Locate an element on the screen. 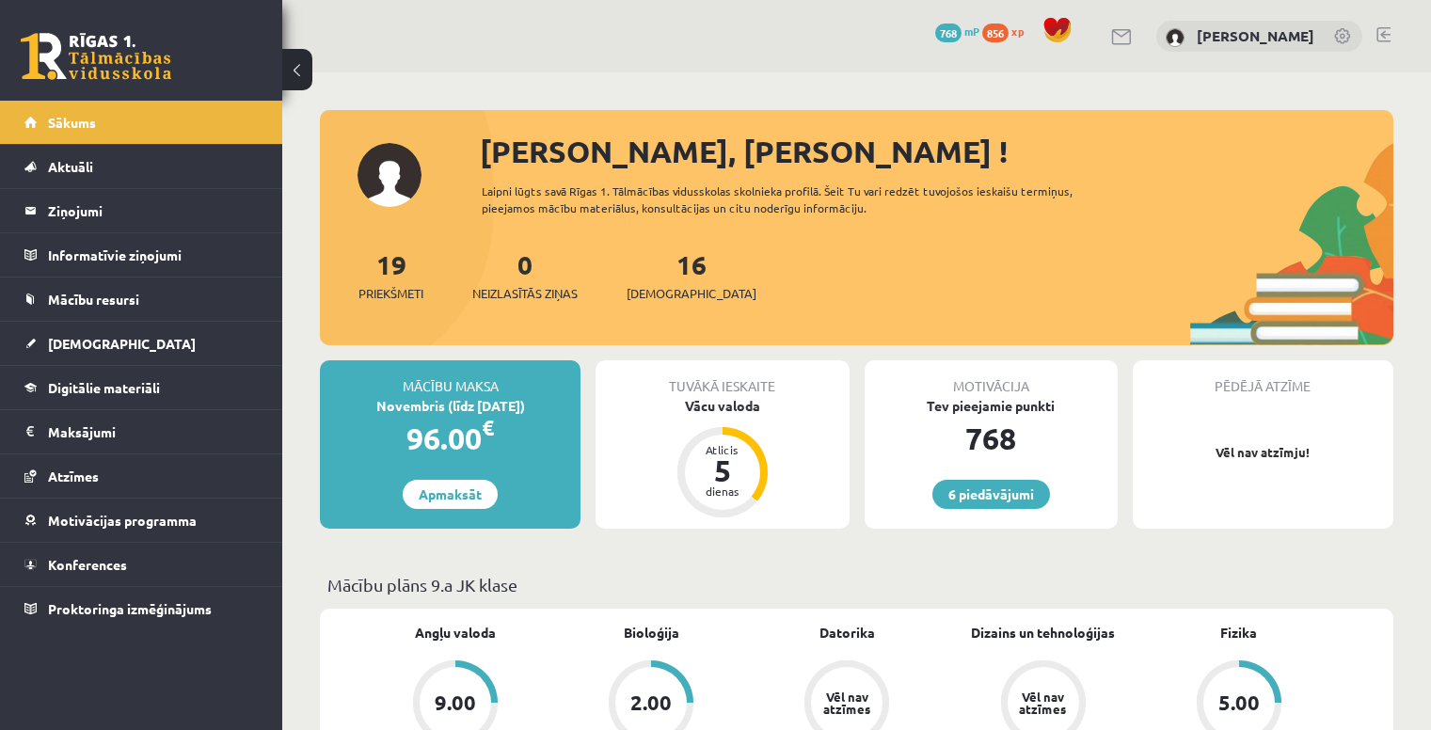  div: Vācu valoda is located at coordinates (721, 405).